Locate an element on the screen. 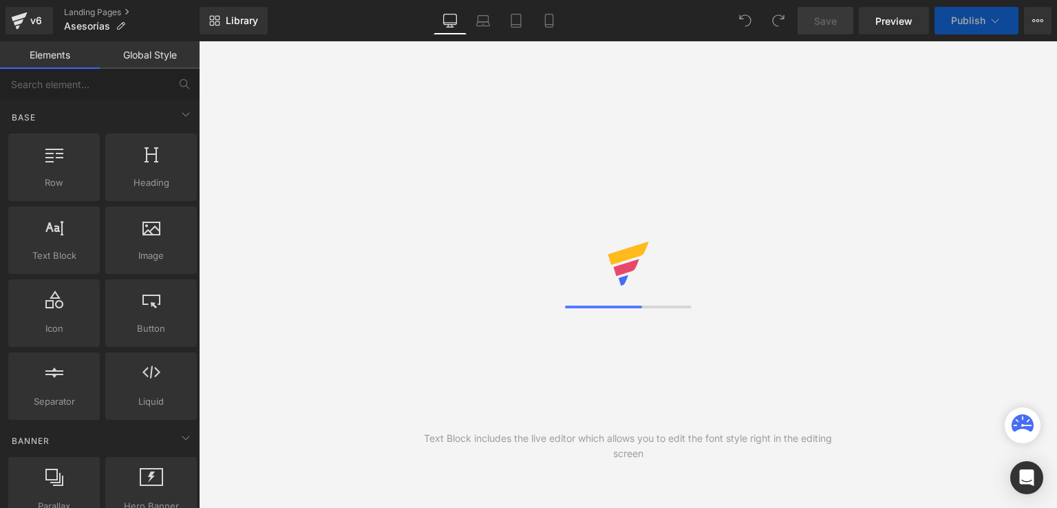  div: v6 is located at coordinates (36, 21).